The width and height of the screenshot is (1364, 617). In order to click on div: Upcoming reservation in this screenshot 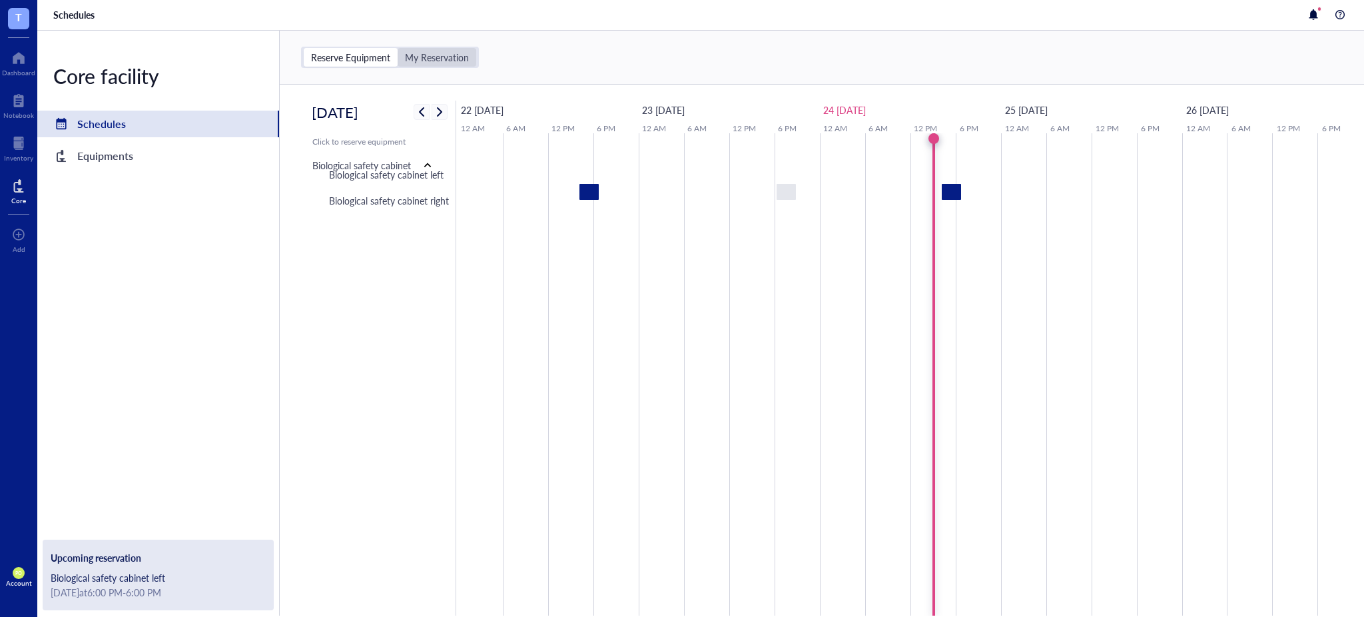, I will do `click(158, 558)`.